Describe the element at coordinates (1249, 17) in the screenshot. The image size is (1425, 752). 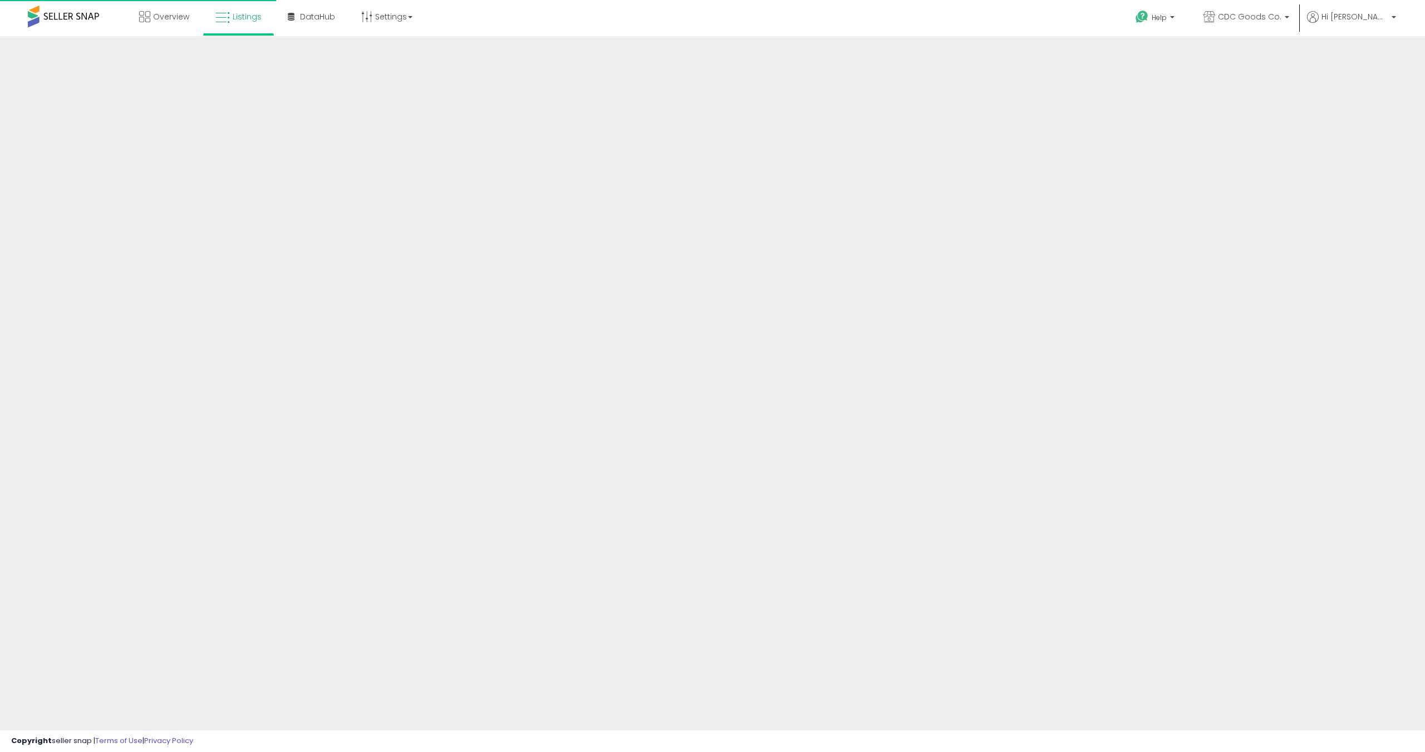
I see `span: CDC Goods Co.` at that location.